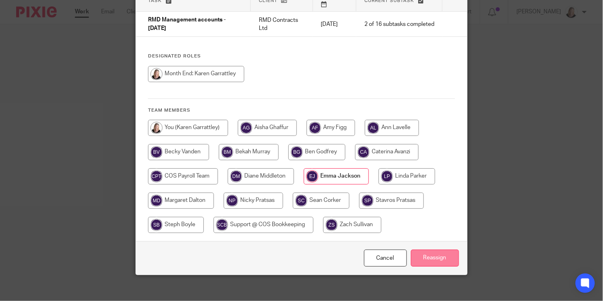  I want to click on h4: Team members, so click(301, 110).